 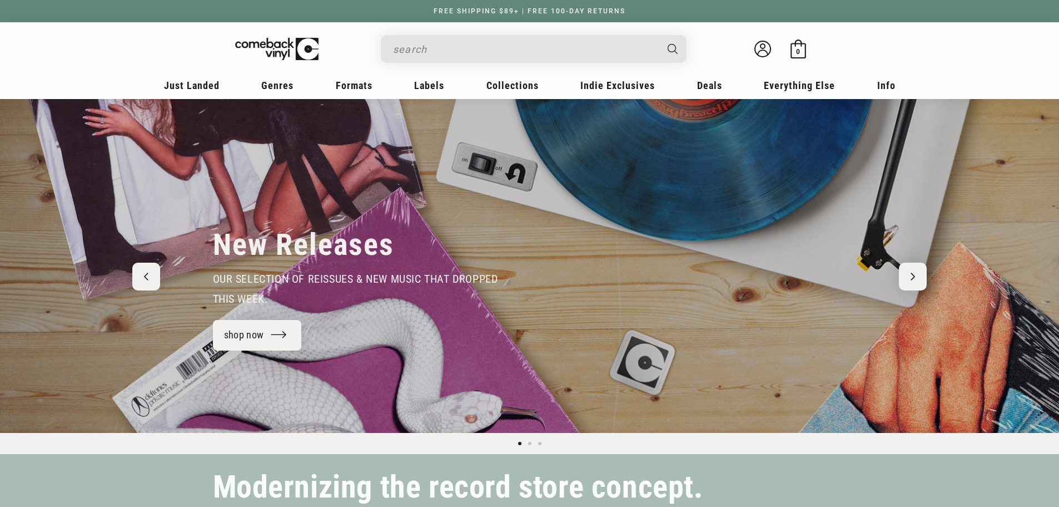 I want to click on span: Just Landed, so click(x=192, y=85).